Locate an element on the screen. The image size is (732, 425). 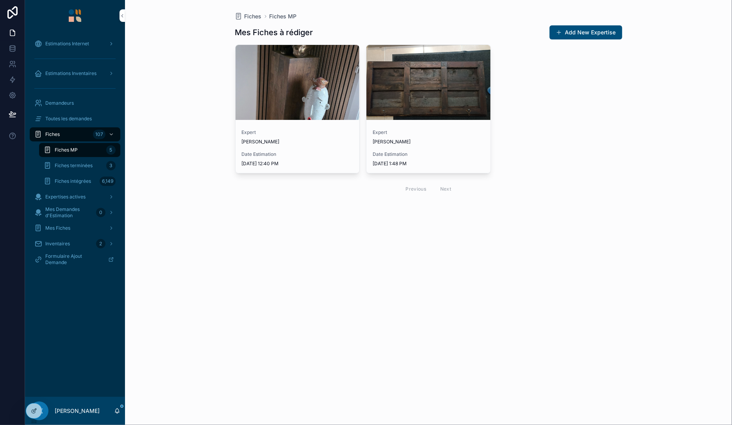
div: 2 is located at coordinates (101, 244).